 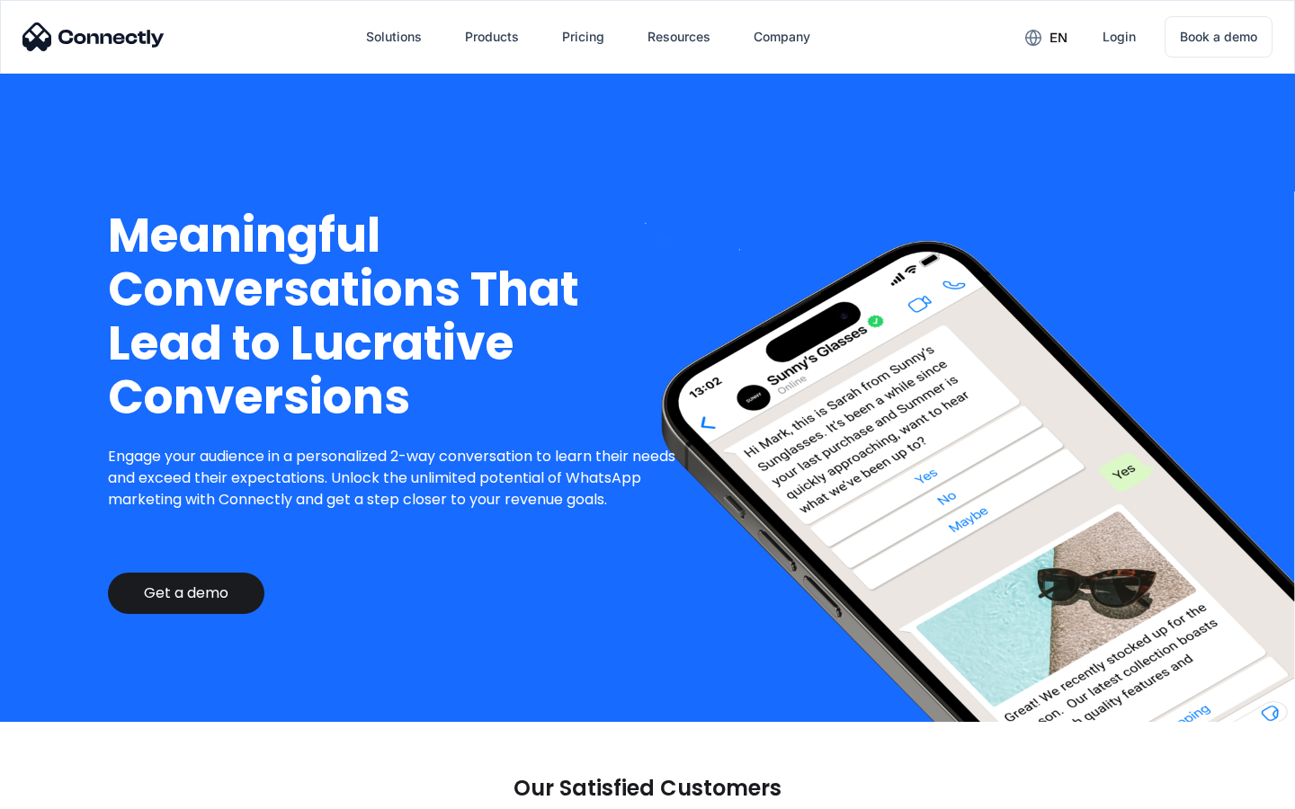 What do you see at coordinates (398, 478) in the screenshot?
I see `p: Engage your audience in a personalized 2-way conversation to learn their needs and exceed their e...` at bounding box center [398, 478].